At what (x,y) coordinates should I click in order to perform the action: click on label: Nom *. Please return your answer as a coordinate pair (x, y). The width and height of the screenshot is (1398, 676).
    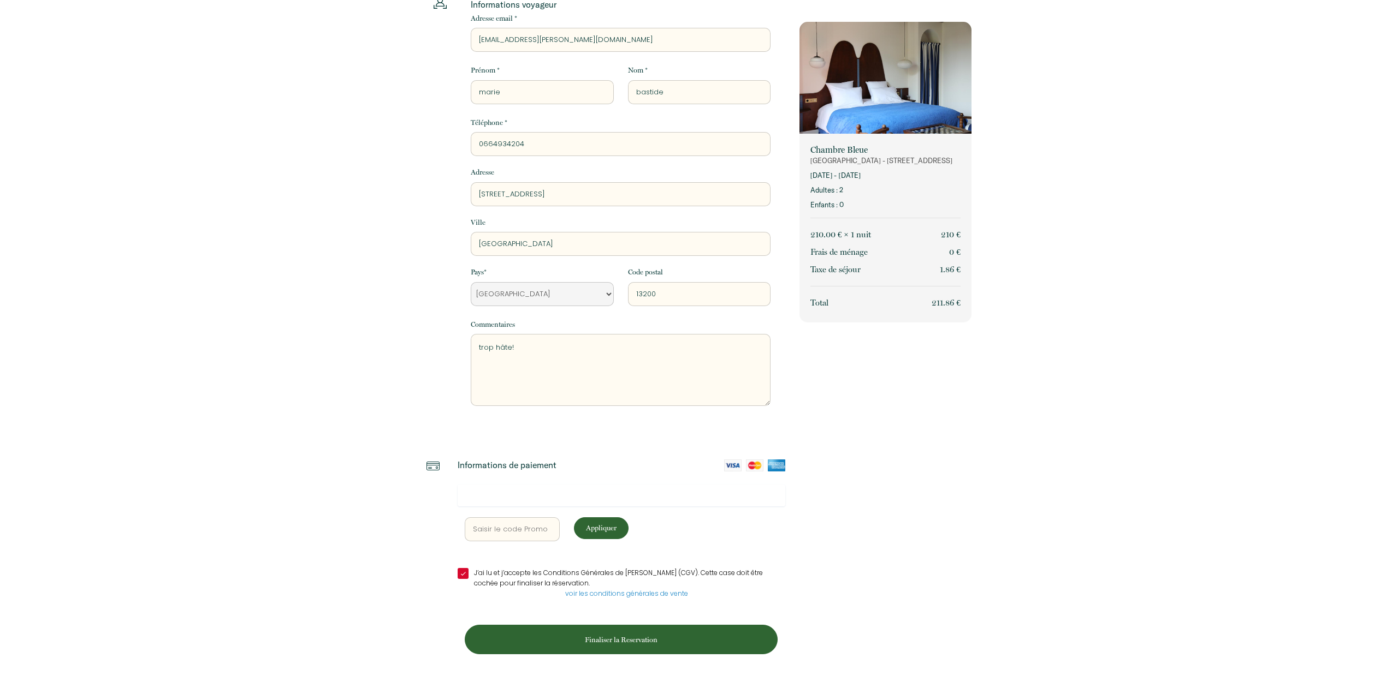
    Looking at the image, I should click on (638, 70).